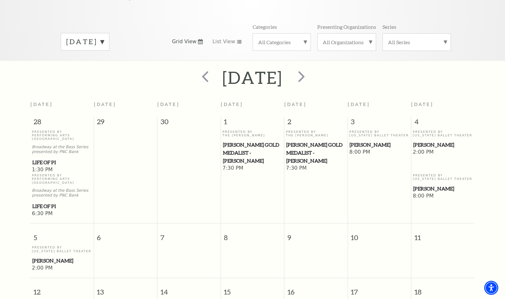 This screenshot has width=505, height=299. Describe the element at coordinates (252, 234) in the screenshot. I see `span: 8` at that location.